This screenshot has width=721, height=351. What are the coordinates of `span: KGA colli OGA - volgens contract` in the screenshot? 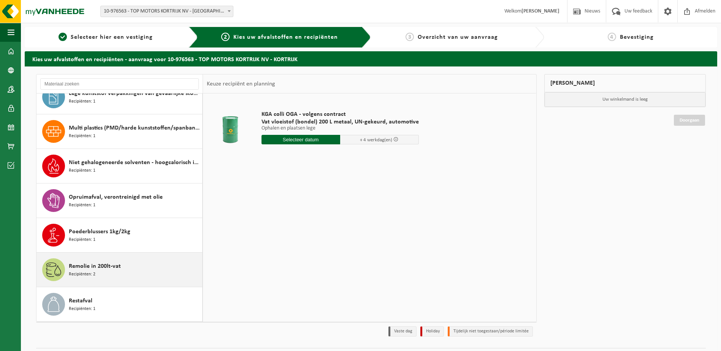 It's located at (340, 114).